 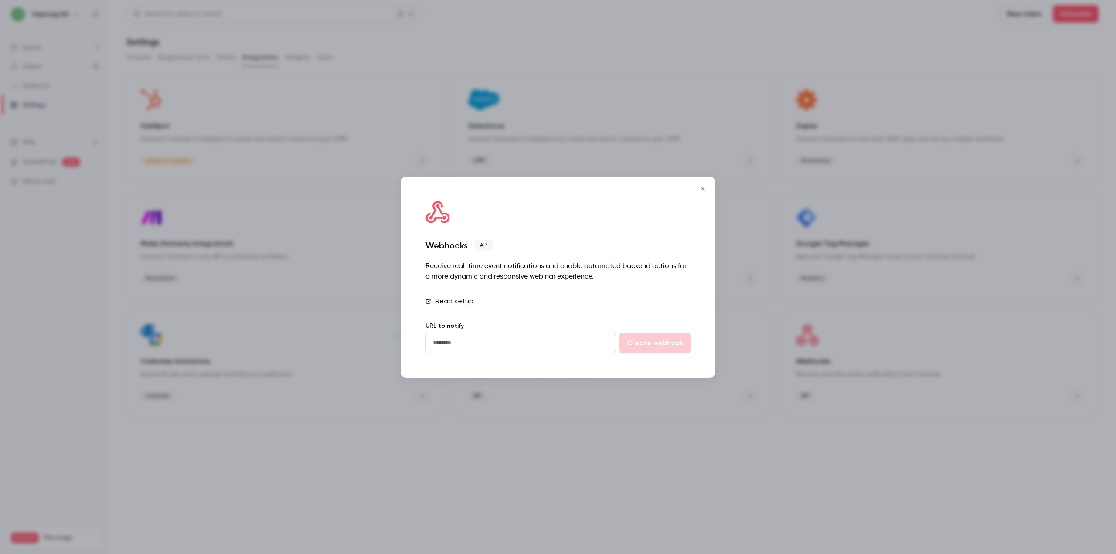 What do you see at coordinates (558, 301) in the screenshot?
I see `a: Read setup` at bounding box center [558, 301].